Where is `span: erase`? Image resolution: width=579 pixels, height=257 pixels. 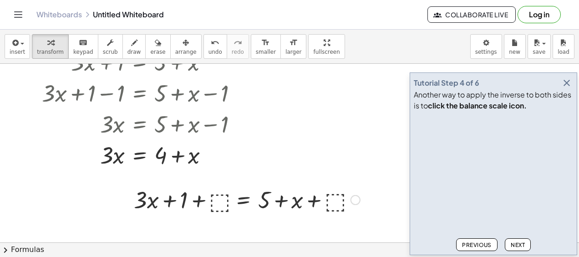
span: erase is located at coordinates (158, 52).